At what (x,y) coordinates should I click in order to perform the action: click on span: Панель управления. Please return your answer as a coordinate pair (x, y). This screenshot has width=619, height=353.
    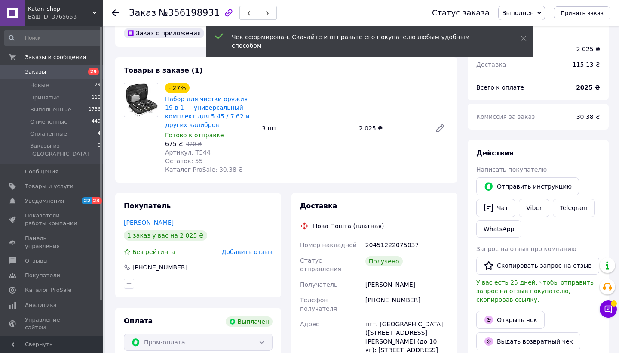
    Looking at the image, I should click on (52, 242).